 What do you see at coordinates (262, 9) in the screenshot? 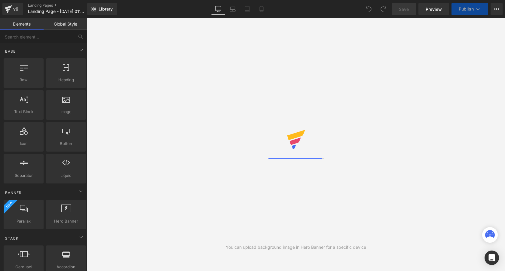
I see `a: Mobile` at bounding box center [262, 9].